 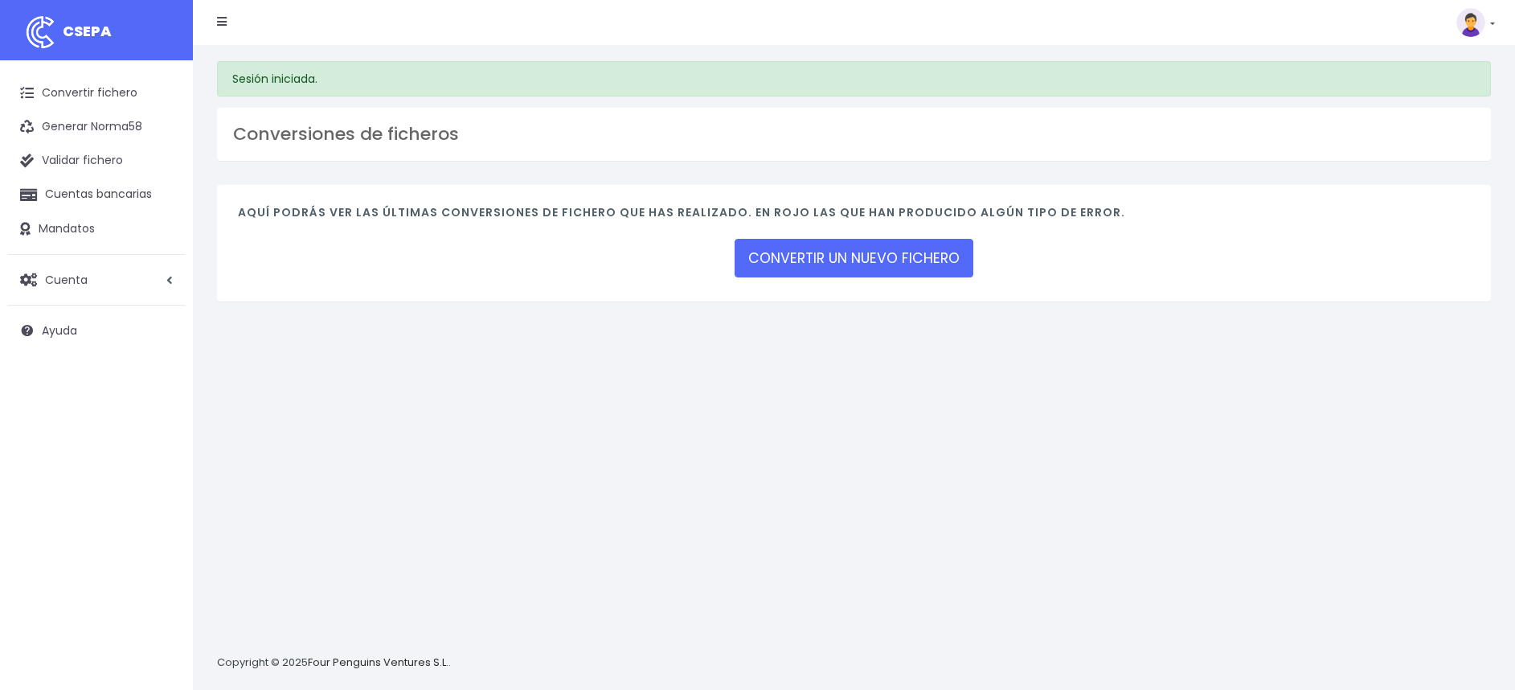 What do you see at coordinates (59, 330) in the screenshot?
I see `span: Ayuda` at bounding box center [59, 330].